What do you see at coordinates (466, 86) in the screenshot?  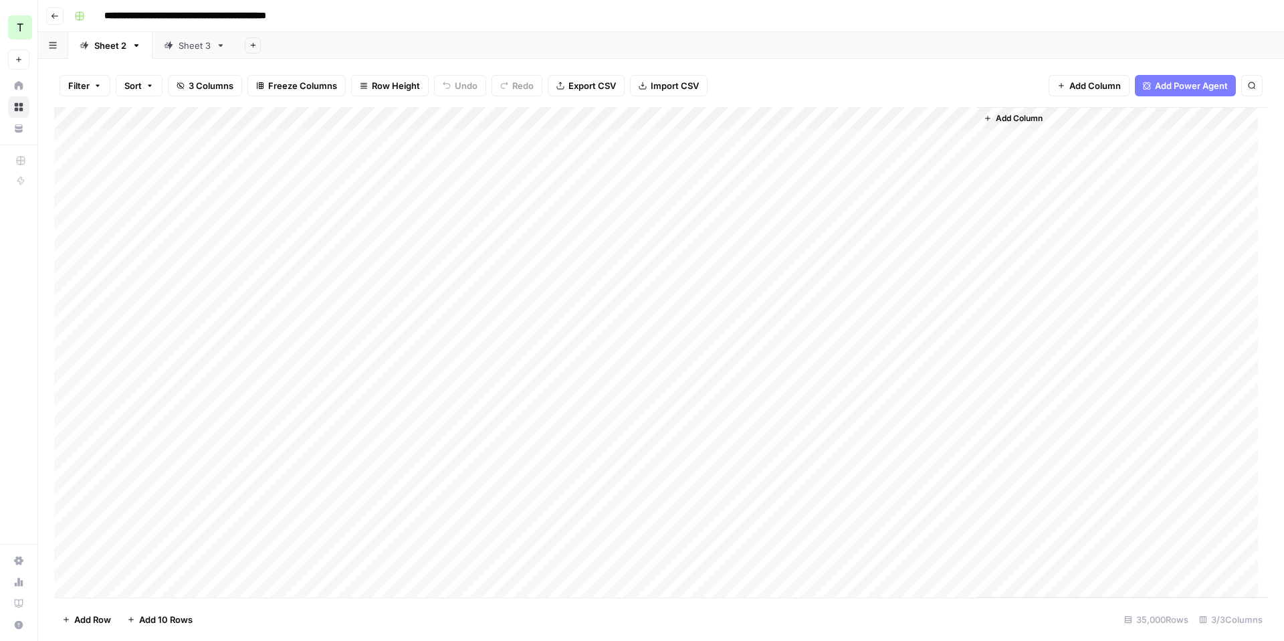 I see `span: Undo` at bounding box center [466, 86].